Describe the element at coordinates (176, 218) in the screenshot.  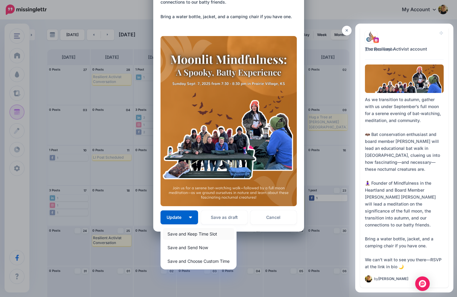
I see `span: Update` at that location.